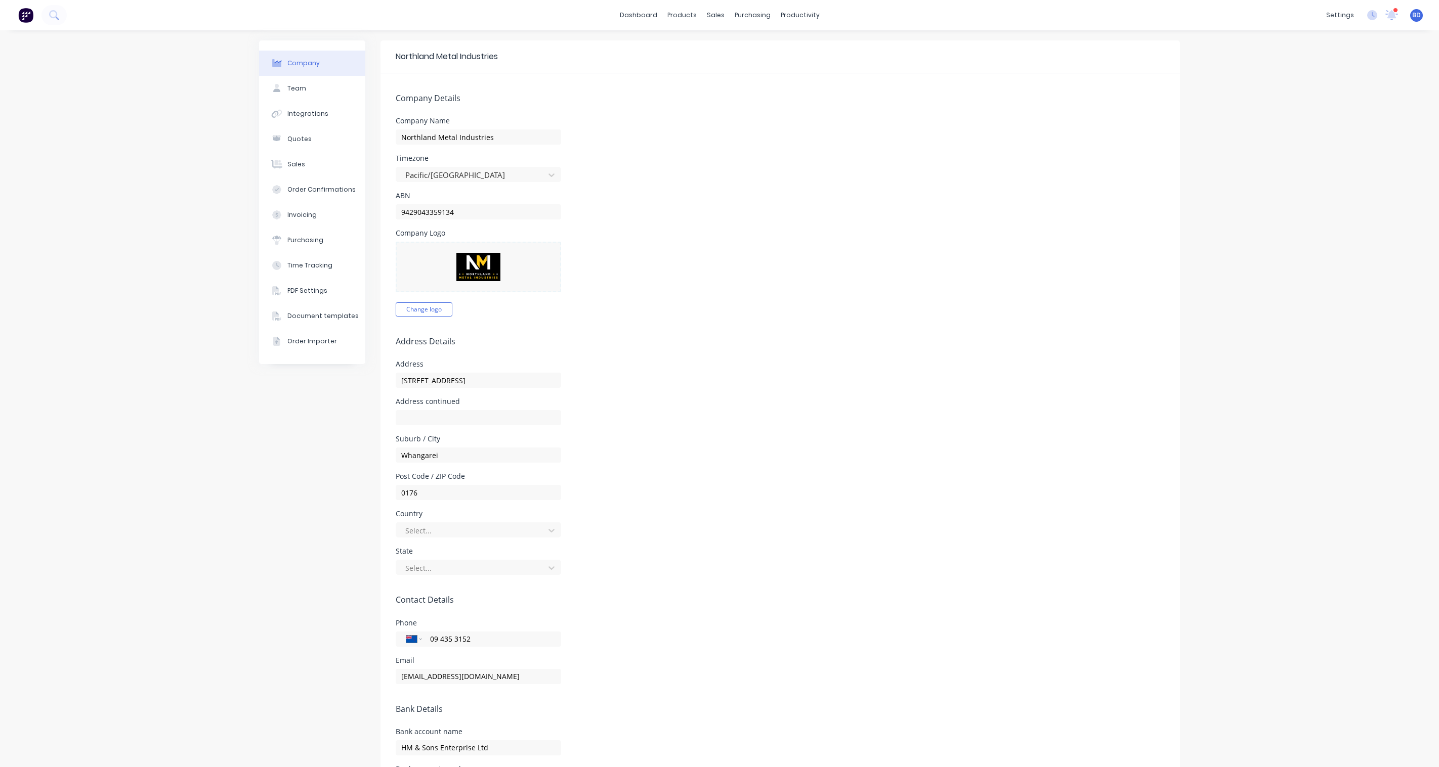  What do you see at coordinates (312, 139) in the screenshot?
I see `button: Quotes` at bounding box center [312, 139].